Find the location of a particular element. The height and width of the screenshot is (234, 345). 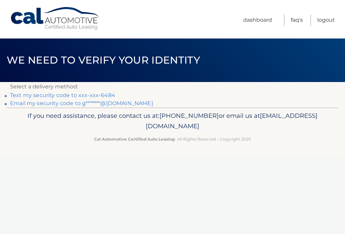

strong: Cal Automotive Certified Auto Leasing is located at coordinates (134, 139).